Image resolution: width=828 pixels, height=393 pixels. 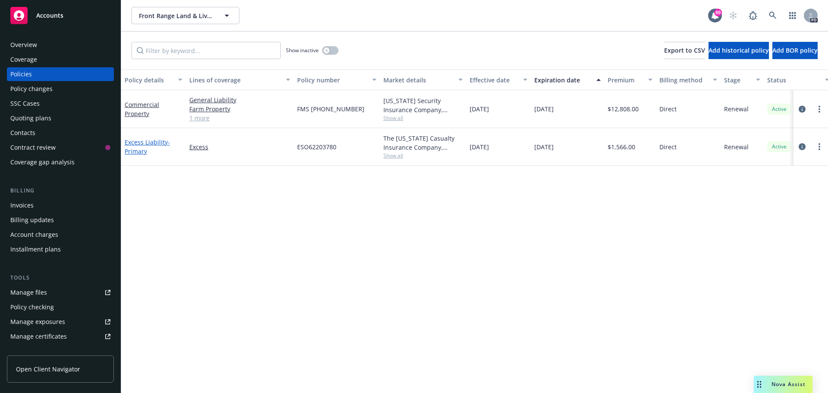 I want to click on div: Policies, so click(x=21, y=74).